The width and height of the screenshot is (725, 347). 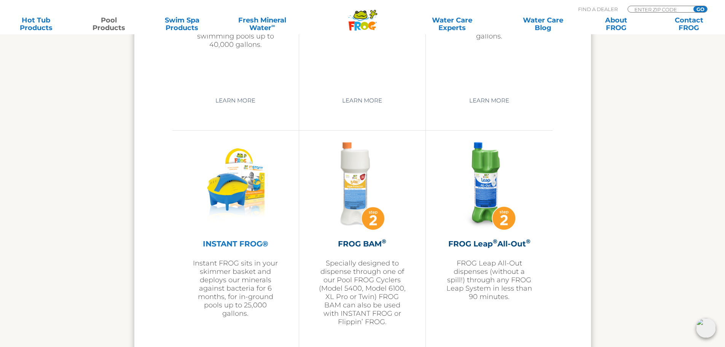 What do you see at coordinates (616, 24) in the screenshot?
I see `a: AboutFROG` at bounding box center [616, 24].